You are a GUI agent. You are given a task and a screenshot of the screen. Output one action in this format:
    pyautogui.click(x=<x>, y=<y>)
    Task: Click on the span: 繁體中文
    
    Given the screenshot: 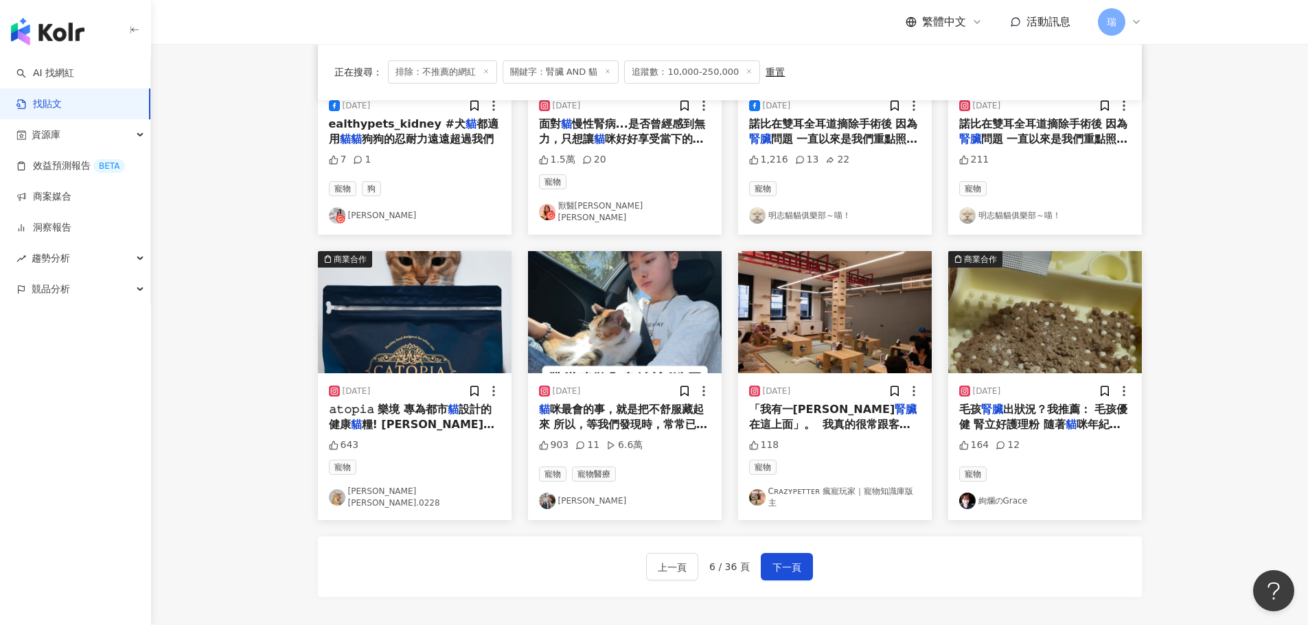 What is the action you would take?
    pyautogui.click(x=944, y=22)
    